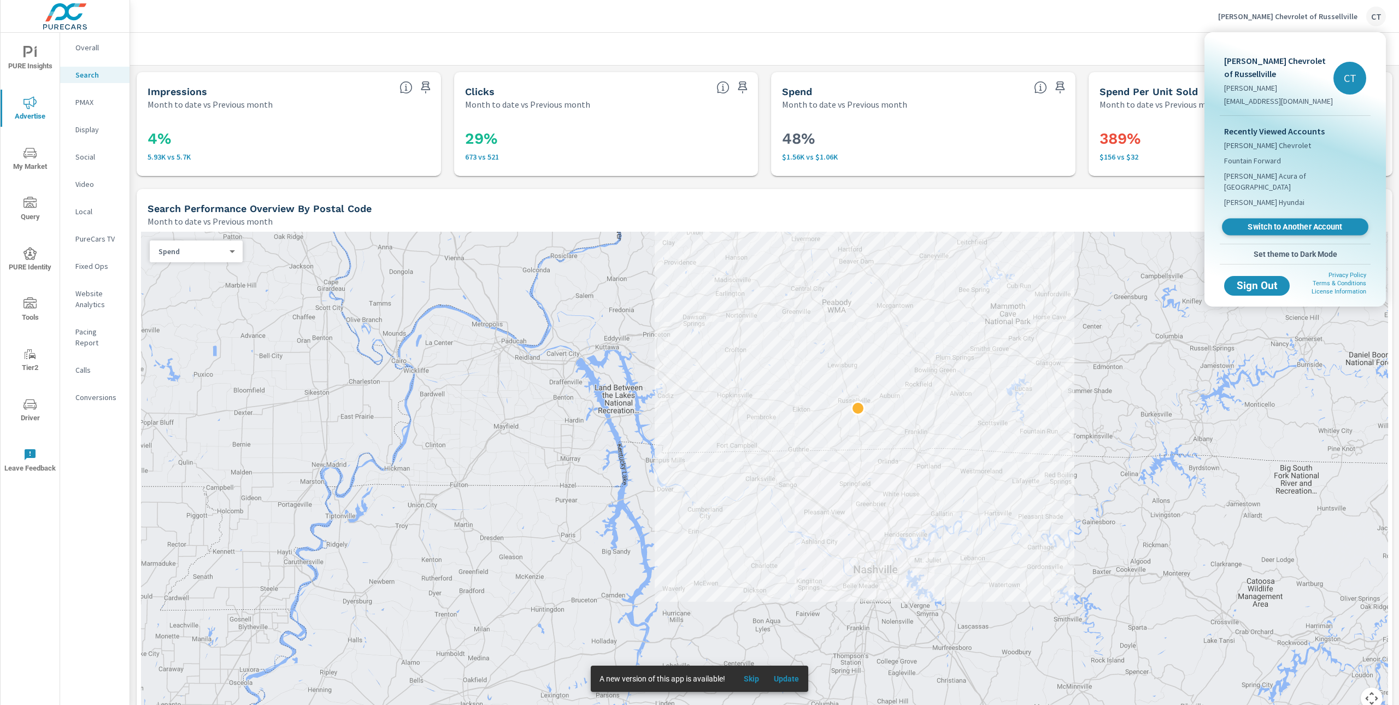  Describe the element at coordinates (1347, 275) in the screenshot. I see `a: Privacy Policy` at that location.